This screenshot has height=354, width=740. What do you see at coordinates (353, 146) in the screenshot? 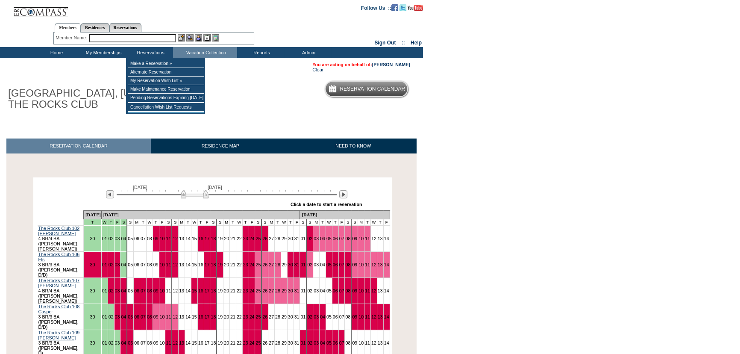
I see `a: NEED TO KNOW` at bounding box center [353, 146].